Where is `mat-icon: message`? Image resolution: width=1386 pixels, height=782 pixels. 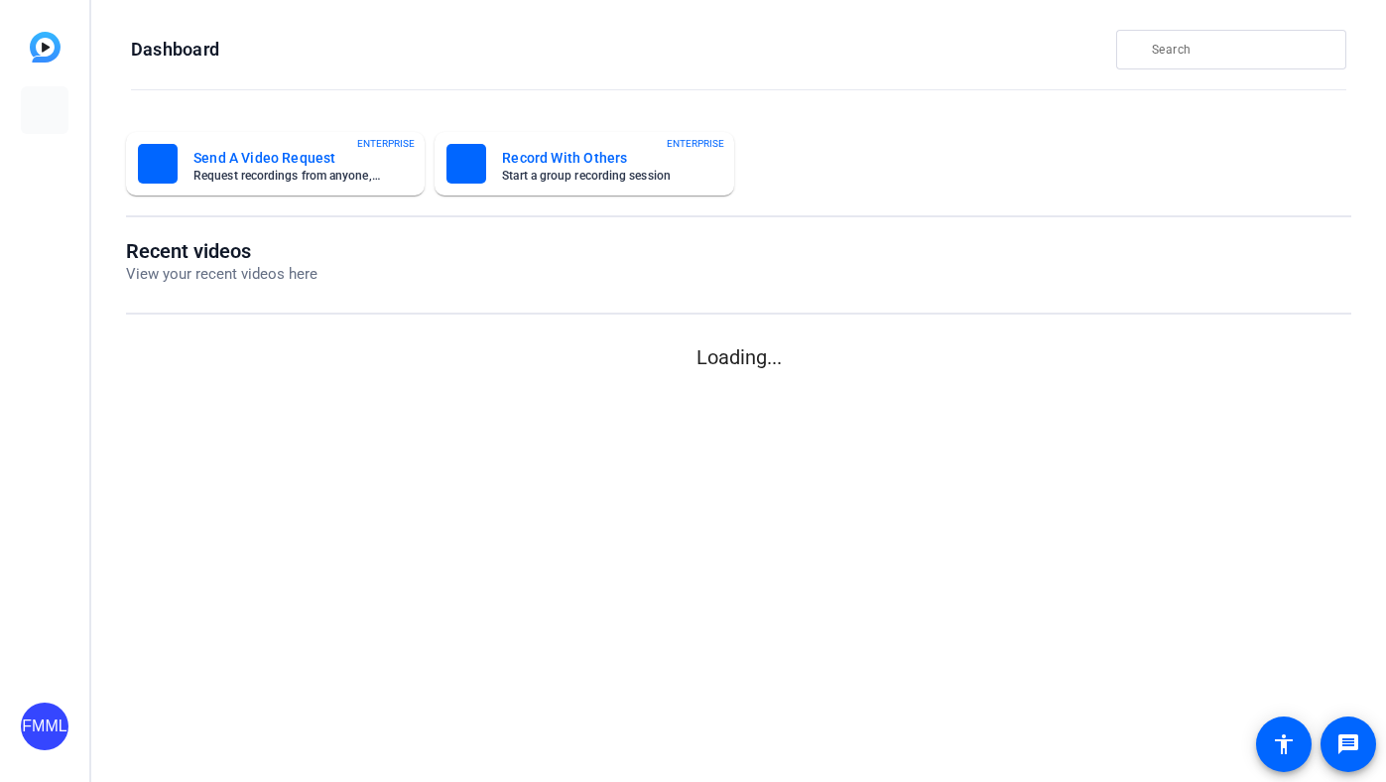
mat-icon: message is located at coordinates (1348, 744).